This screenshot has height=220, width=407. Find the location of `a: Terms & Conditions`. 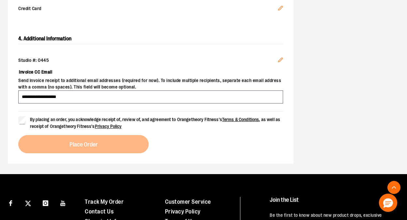

a: Terms & Conditions is located at coordinates (241, 120).